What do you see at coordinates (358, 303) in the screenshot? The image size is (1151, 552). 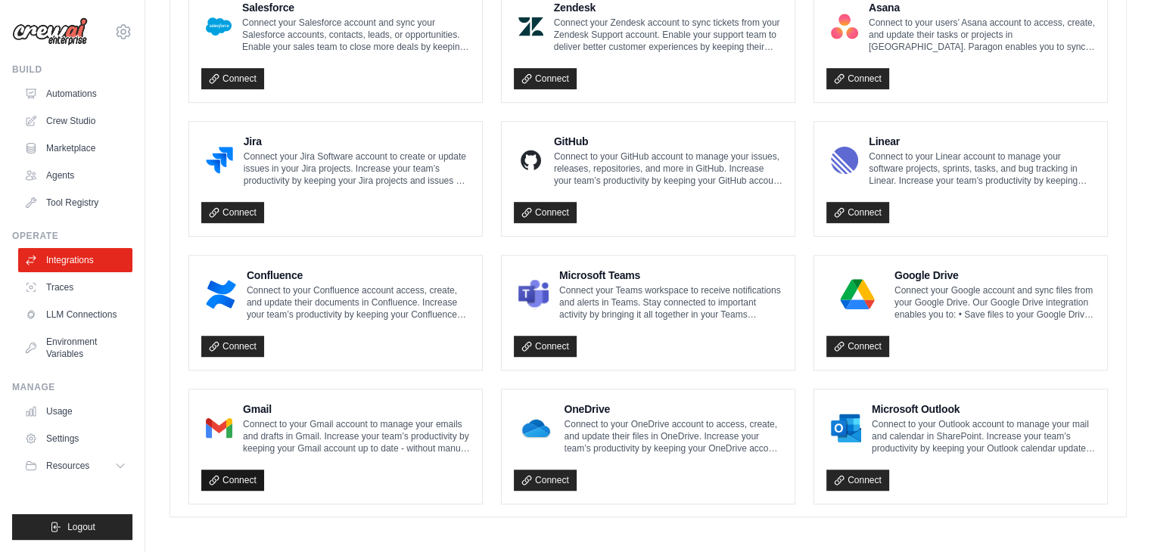 I see `p: Connect to your Confluence account access, create, and update their documents in Confluence. Incr...` at bounding box center [358, 303].